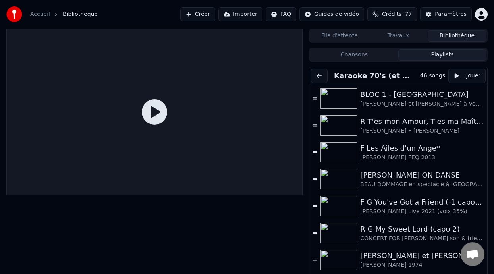  What do you see at coordinates (457, 36) in the screenshot?
I see `button: Bibliothèque` at bounding box center [457, 36].